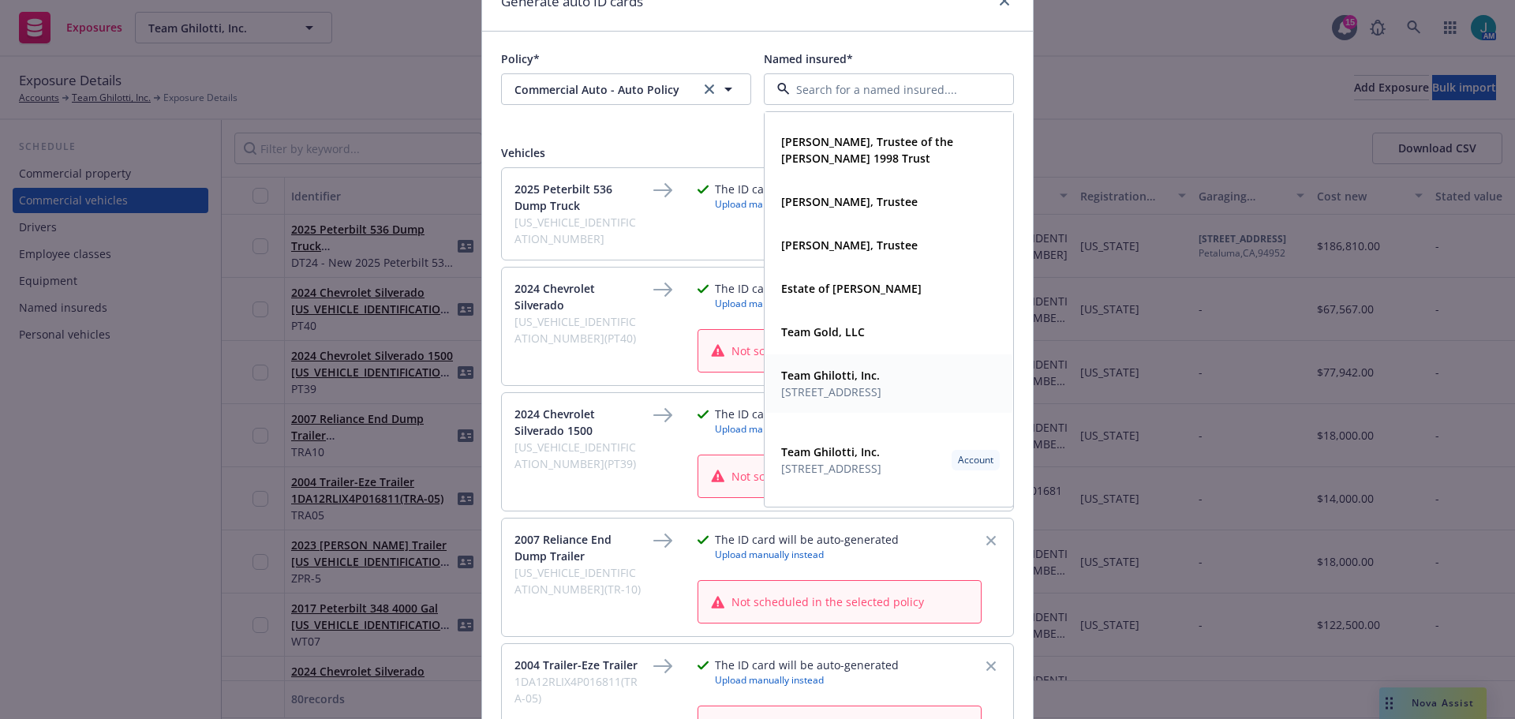 The width and height of the screenshot is (1515, 719). Describe the element at coordinates (975, 460) in the screenshot. I see `span: Account` at that location.